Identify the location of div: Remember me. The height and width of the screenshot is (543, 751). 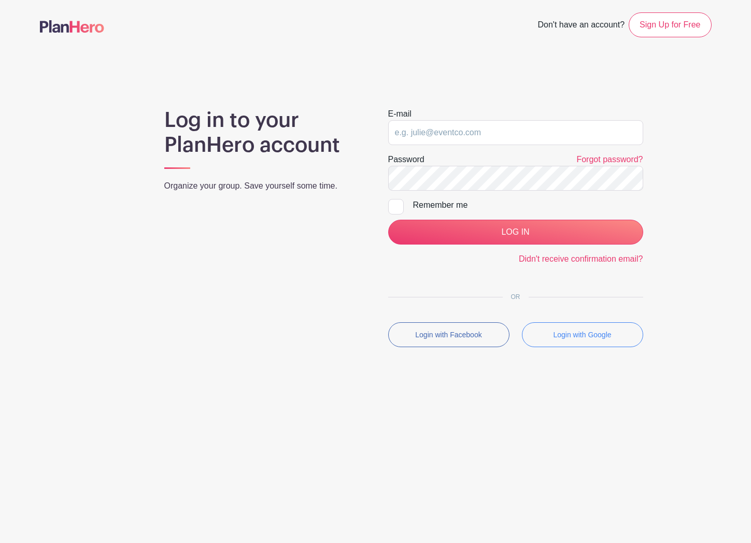
(528, 205).